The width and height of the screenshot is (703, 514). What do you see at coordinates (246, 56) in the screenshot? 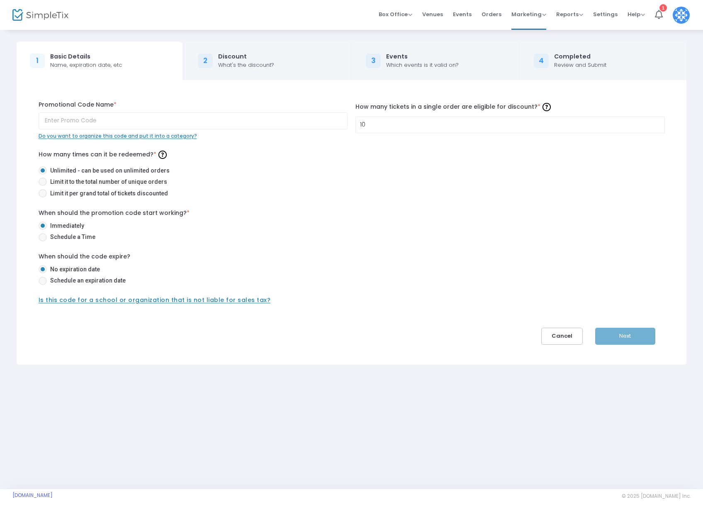
I see `div: Discount` at bounding box center [246, 56].